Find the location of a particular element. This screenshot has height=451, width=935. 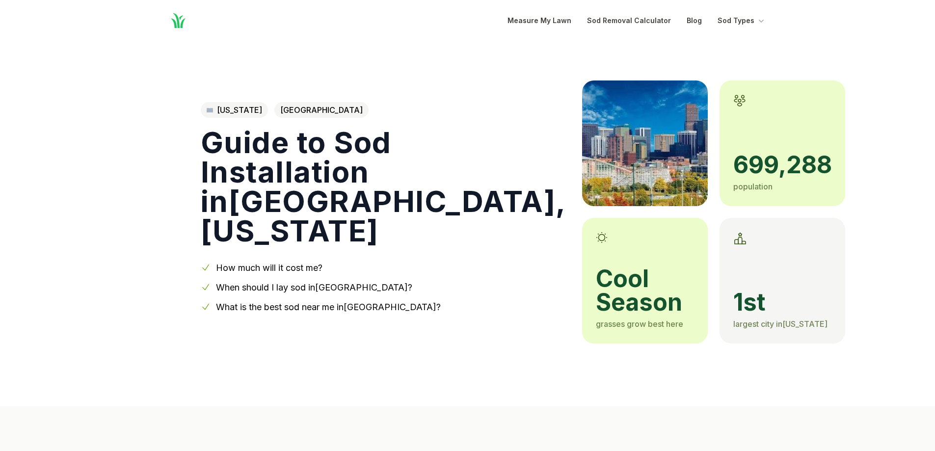

span: grasses grow best here is located at coordinates (640, 324).